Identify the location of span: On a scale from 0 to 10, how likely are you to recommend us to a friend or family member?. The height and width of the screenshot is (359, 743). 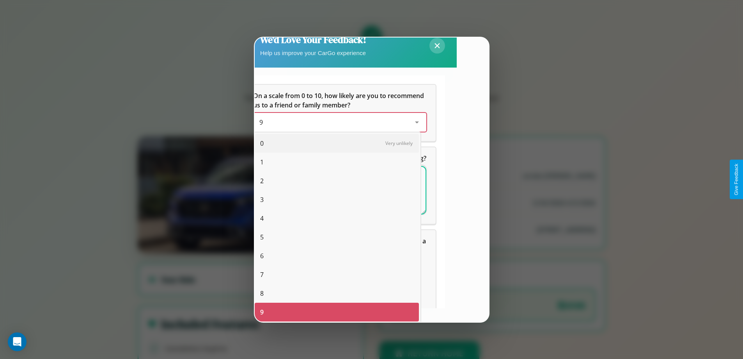
(340, 100).